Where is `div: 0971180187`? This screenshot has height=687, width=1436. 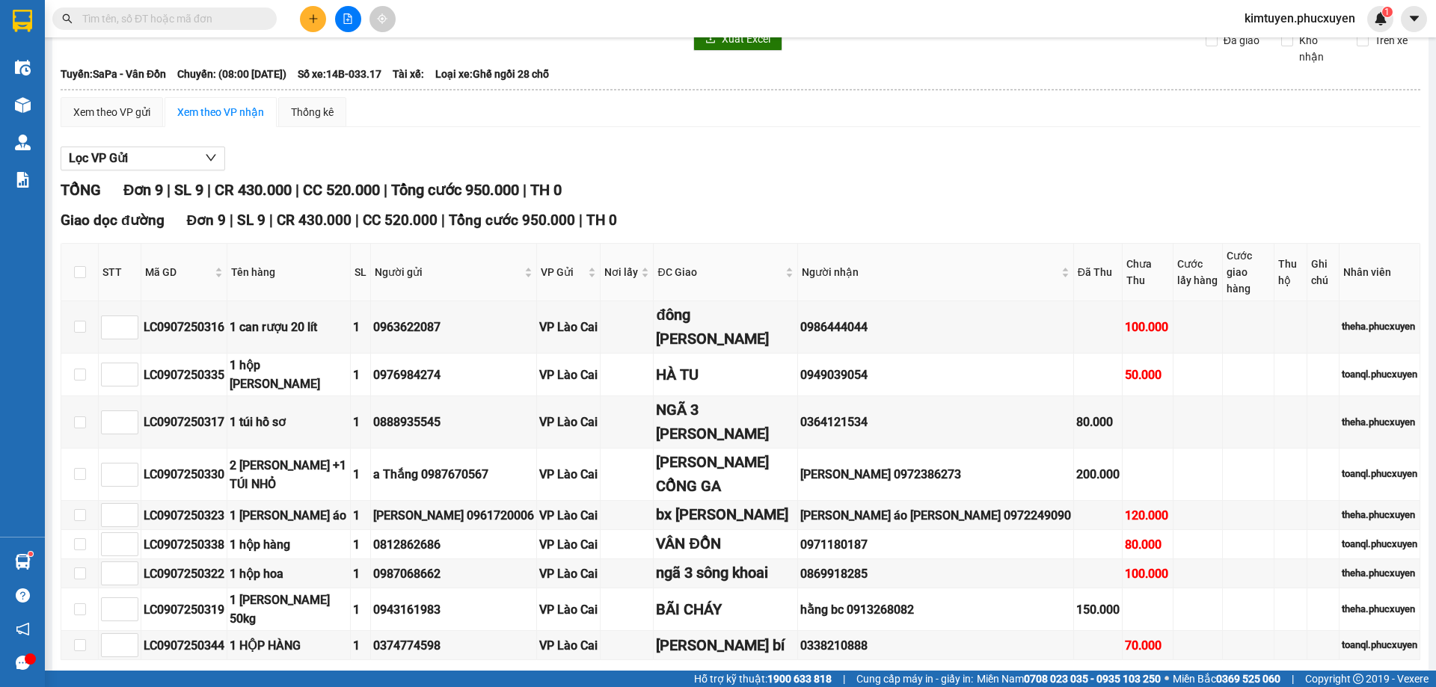
div: 0971180187 is located at coordinates (936, 545).